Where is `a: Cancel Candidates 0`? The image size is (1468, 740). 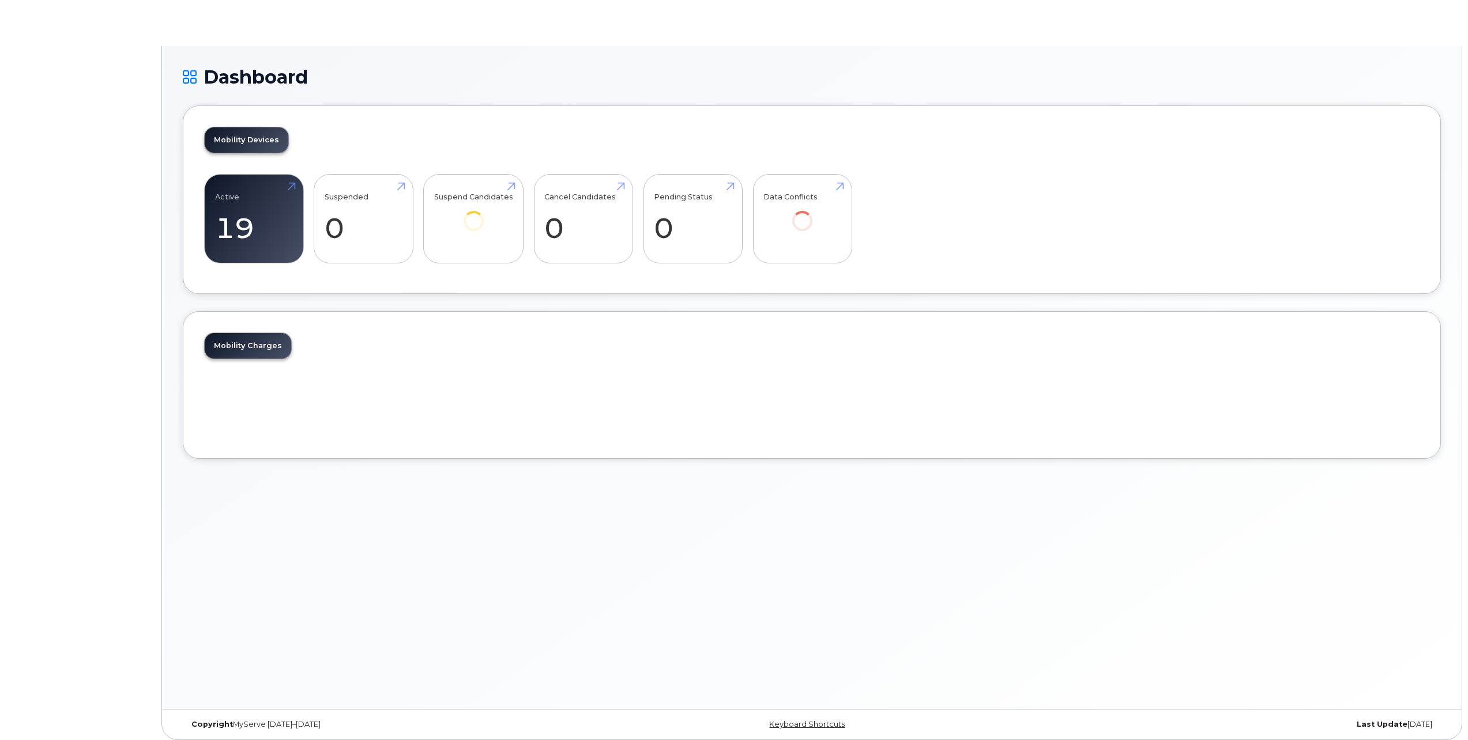 a: Cancel Candidates 0 is located at coordinates (583, 219).